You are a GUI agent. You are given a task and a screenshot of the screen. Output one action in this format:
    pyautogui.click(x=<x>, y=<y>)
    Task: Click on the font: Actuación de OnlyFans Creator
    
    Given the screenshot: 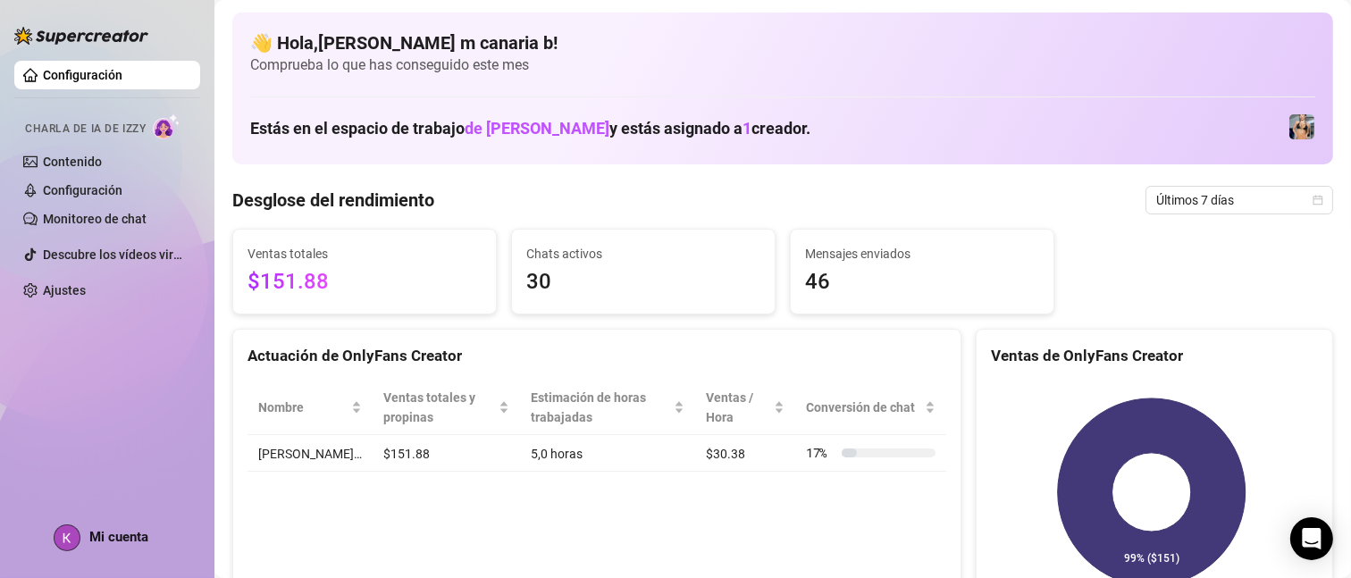 What is the action you would take?
    pyautogui.click(x=355, y=356)
    